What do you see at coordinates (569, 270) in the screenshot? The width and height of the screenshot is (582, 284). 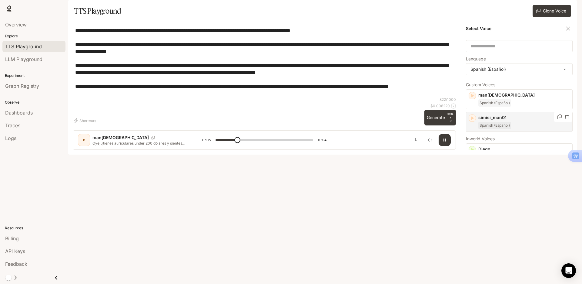 I see `div: Open Intercom Messenger` at bounding box center [569, 270].